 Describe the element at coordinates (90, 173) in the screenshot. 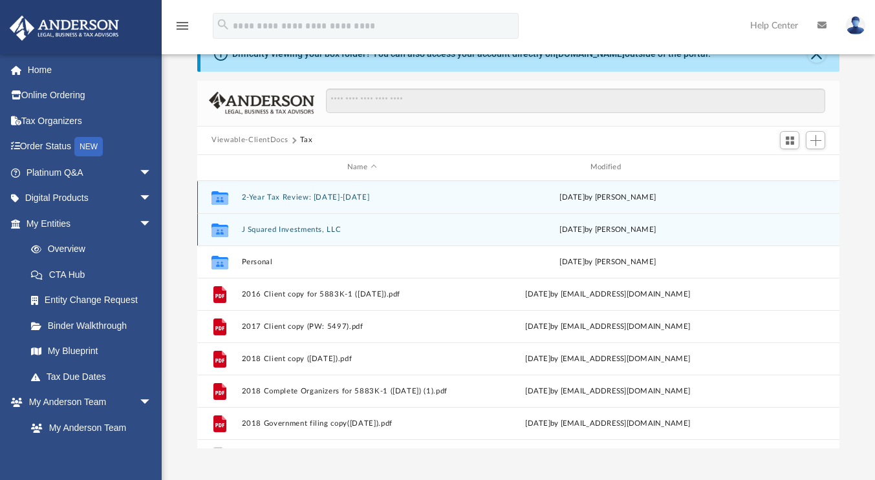

I see `a: Platinum Q&Aarrow_drop_down` at that location.